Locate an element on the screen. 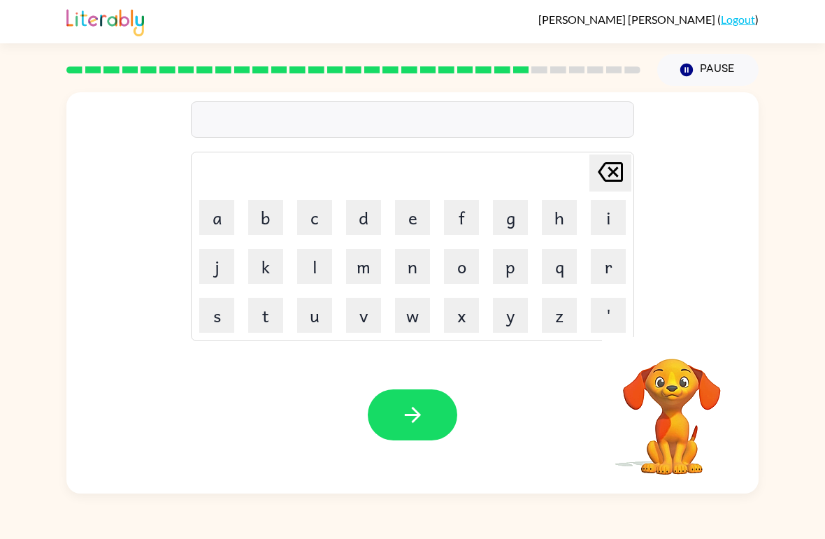  button: z is located at coordinates (559, 315).